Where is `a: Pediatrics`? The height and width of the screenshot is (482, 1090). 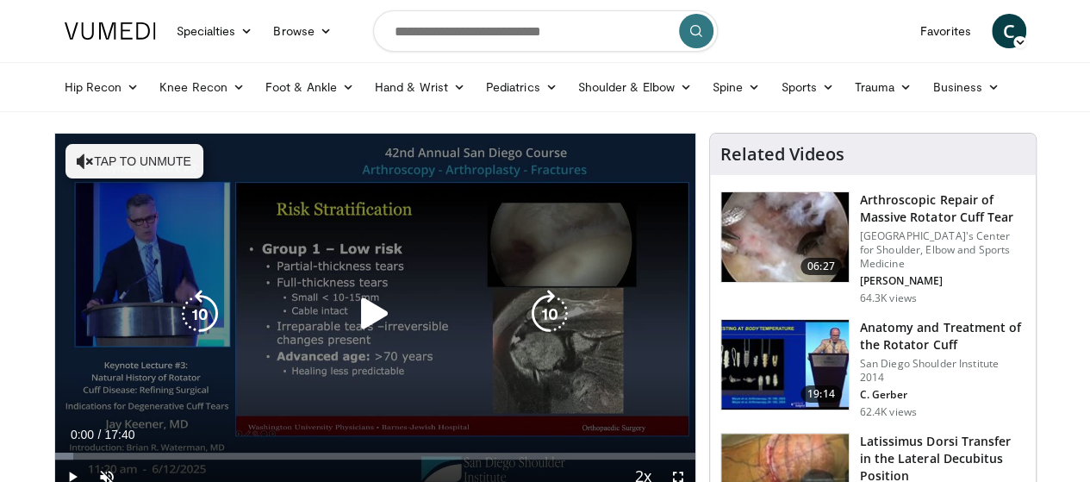 a: Pediatrics is located at coordinates (521, 87).